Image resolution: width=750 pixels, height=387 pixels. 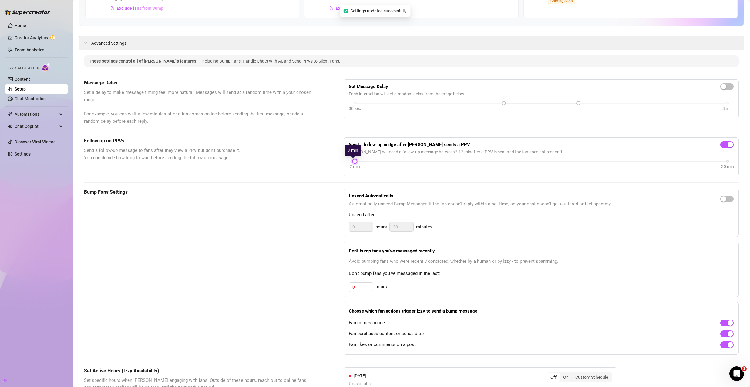 I want to click on a: Settings, so click(x=22, y=154).